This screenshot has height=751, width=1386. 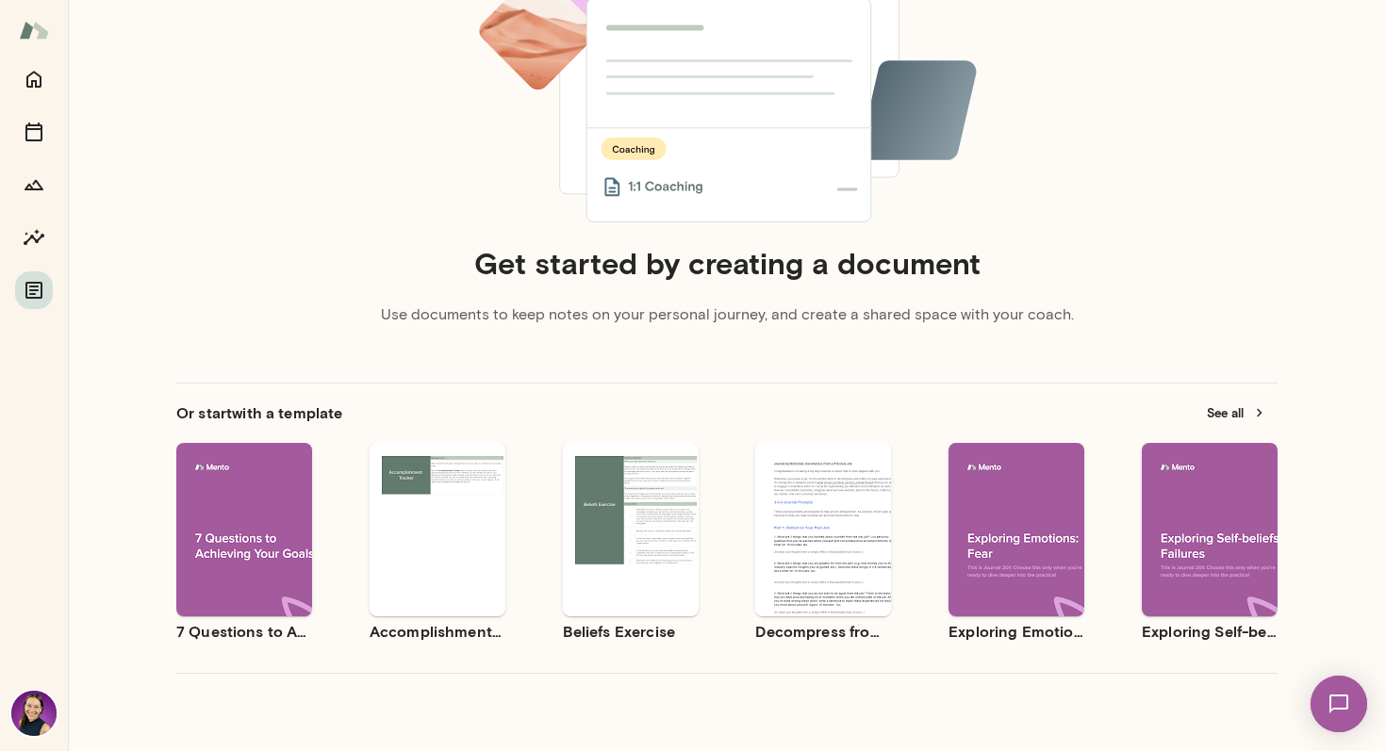 What do you see at coordinates (437, 632) in the screenshot?
I see `h6: Accomplishment Tracker` at bounding box center [437, 632].